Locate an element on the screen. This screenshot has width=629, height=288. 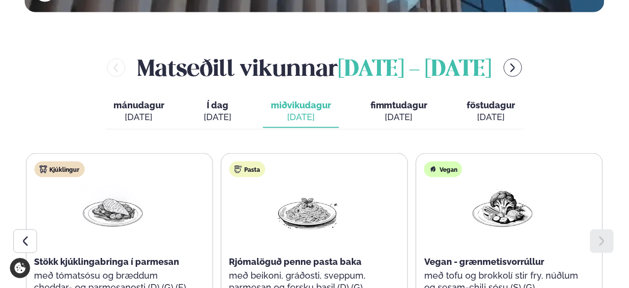
img: chicken.svg is located at coordinates (43, 170).